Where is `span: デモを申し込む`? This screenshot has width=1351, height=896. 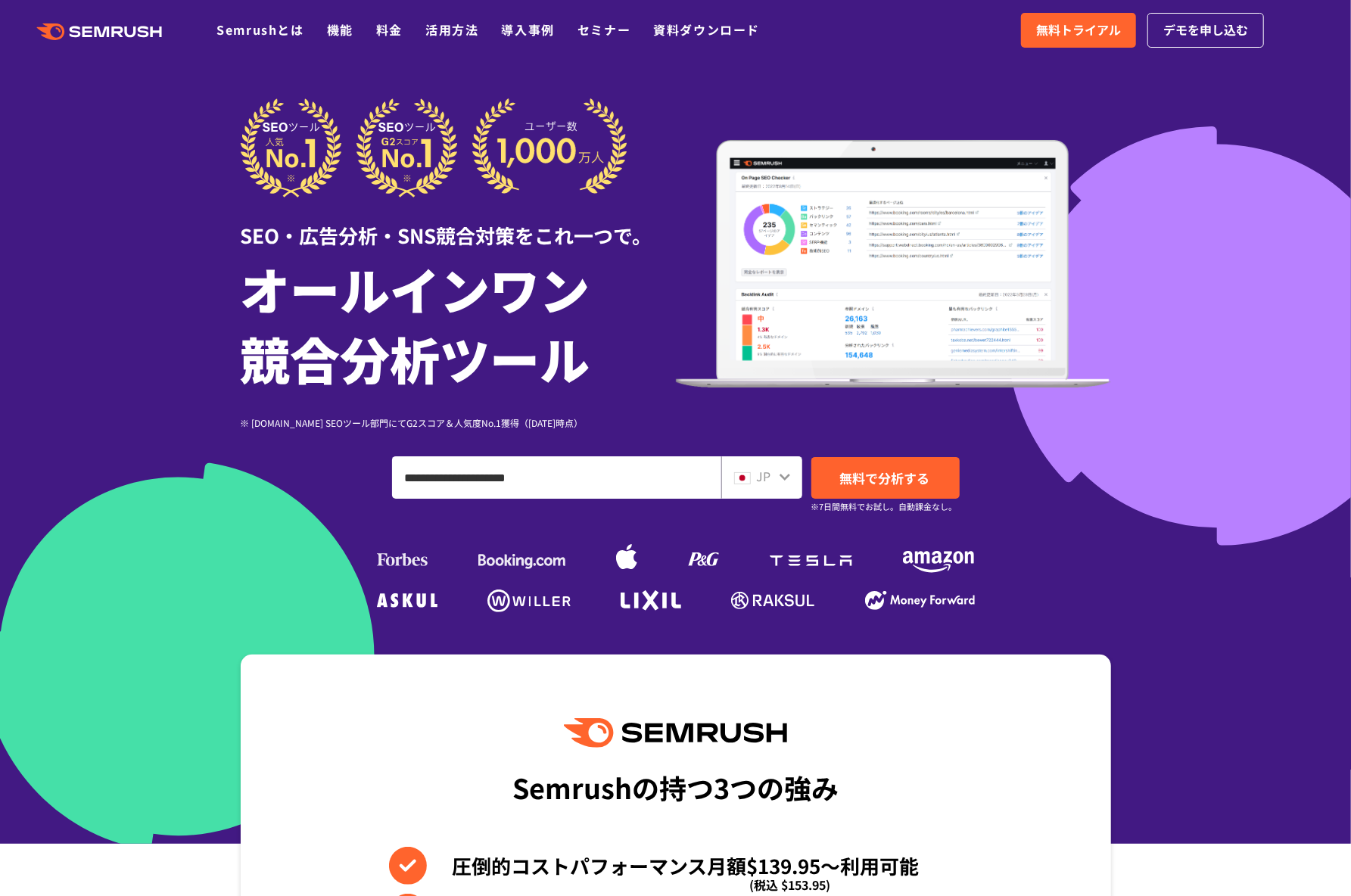
span: デモを申し込む is located at coordinates (1205, 30).